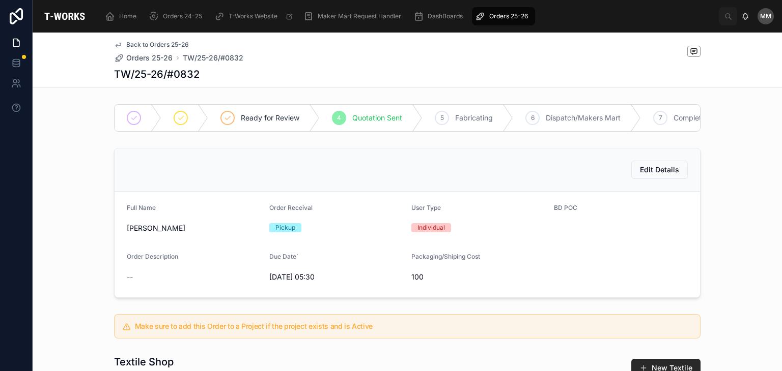 The image size is (782, 371). I want to click on span: 6, so click(532, 118).